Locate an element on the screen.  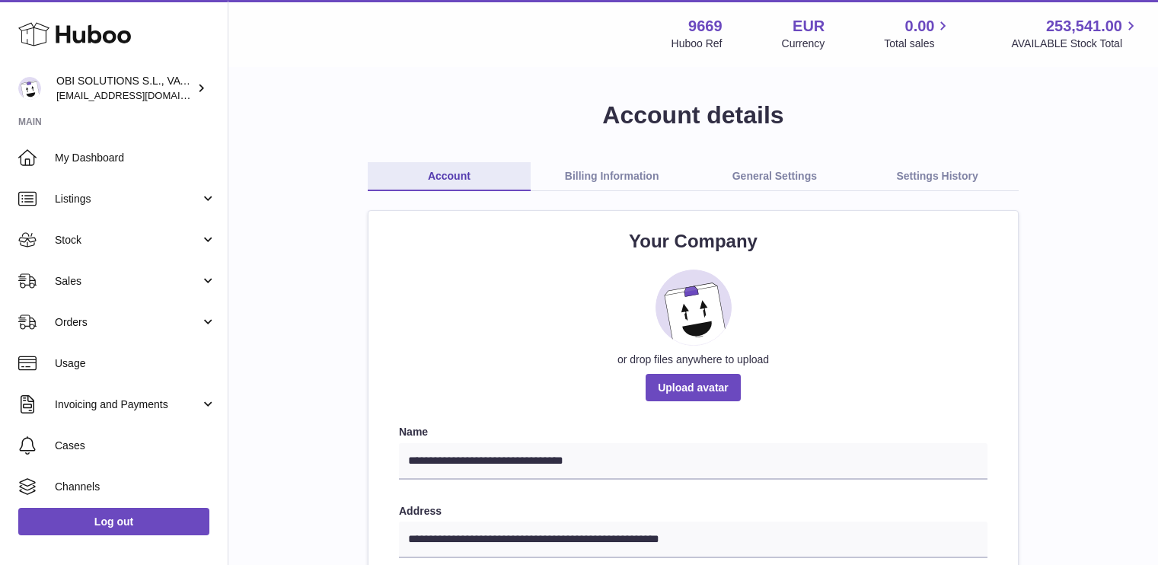
span: Invoicing and Payments is located at coordinates (127, 404).